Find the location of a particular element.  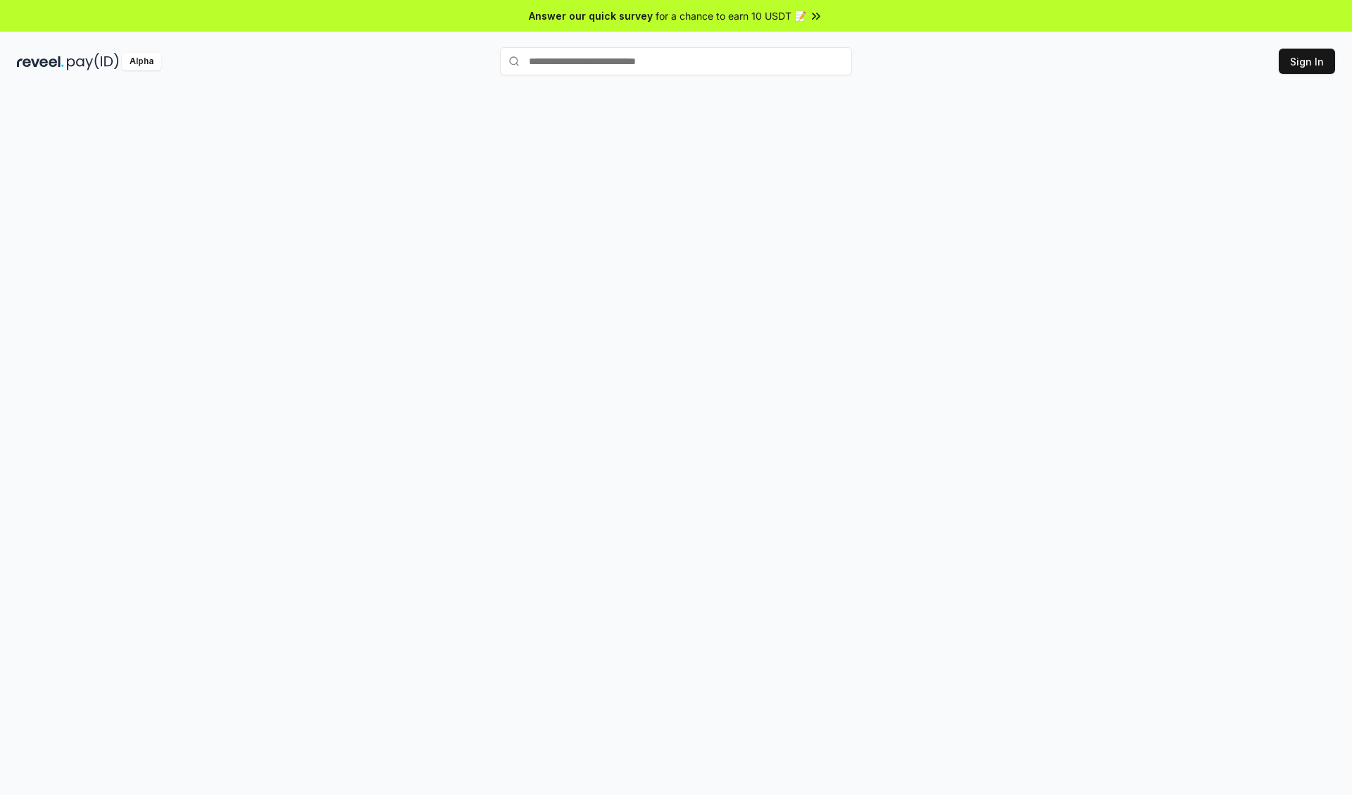

div: Alpha is located at coordinates (142, 61).